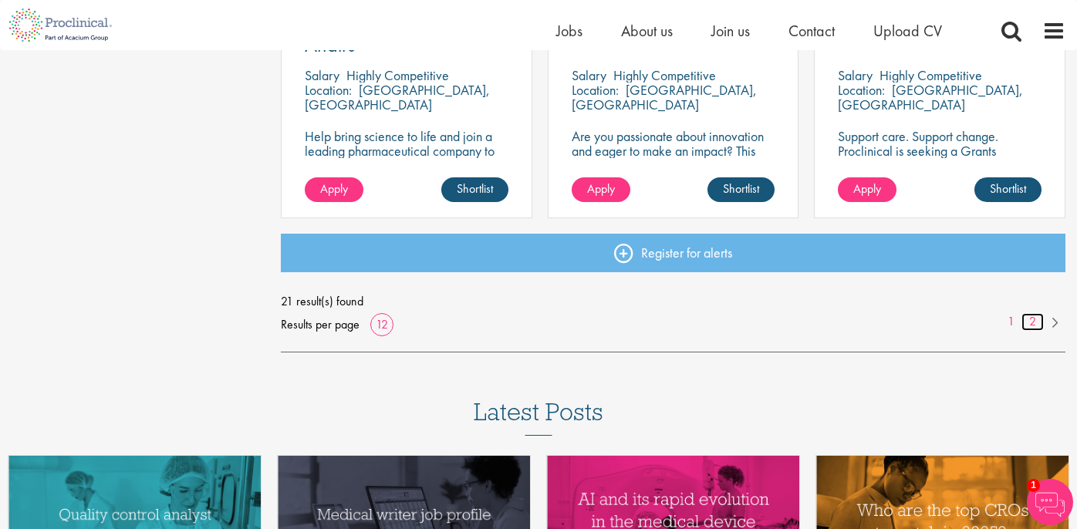 The image size is (1077, 529). I want to click on a: Upload CV, so click(908, 31).